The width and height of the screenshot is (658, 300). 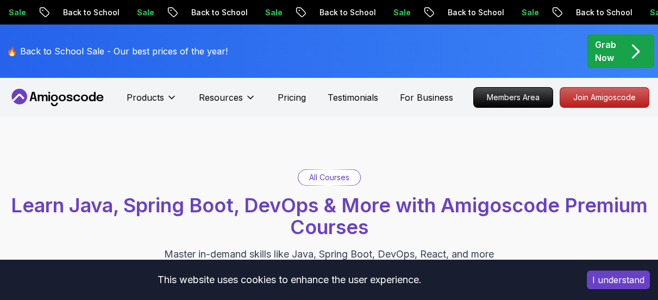 What do you see at coordinates (330, 216) in the screenshot?
I see `span: Learn Java, Spring Boot, DevOps & More with Amigoscode Premium Courses` at bounding box center [330, 216].